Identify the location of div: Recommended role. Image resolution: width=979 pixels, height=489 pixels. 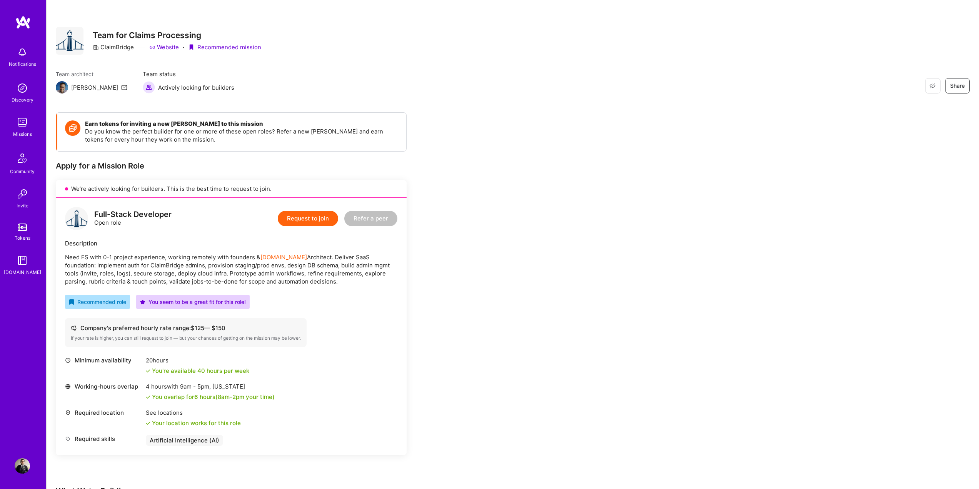
(97, 301).